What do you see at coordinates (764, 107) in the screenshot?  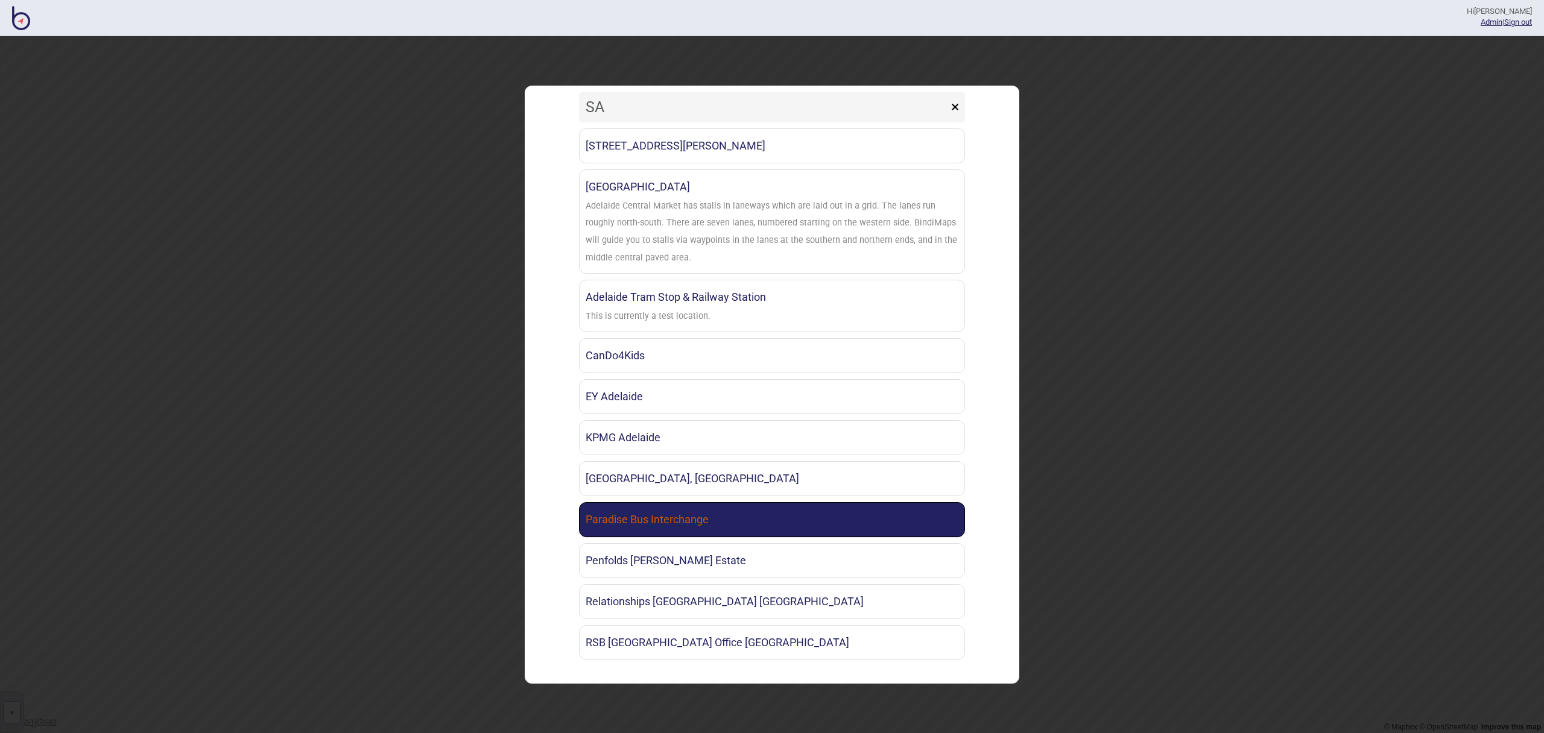 I see `input: Search locations by tag + name` at bounding box center [764, 107].